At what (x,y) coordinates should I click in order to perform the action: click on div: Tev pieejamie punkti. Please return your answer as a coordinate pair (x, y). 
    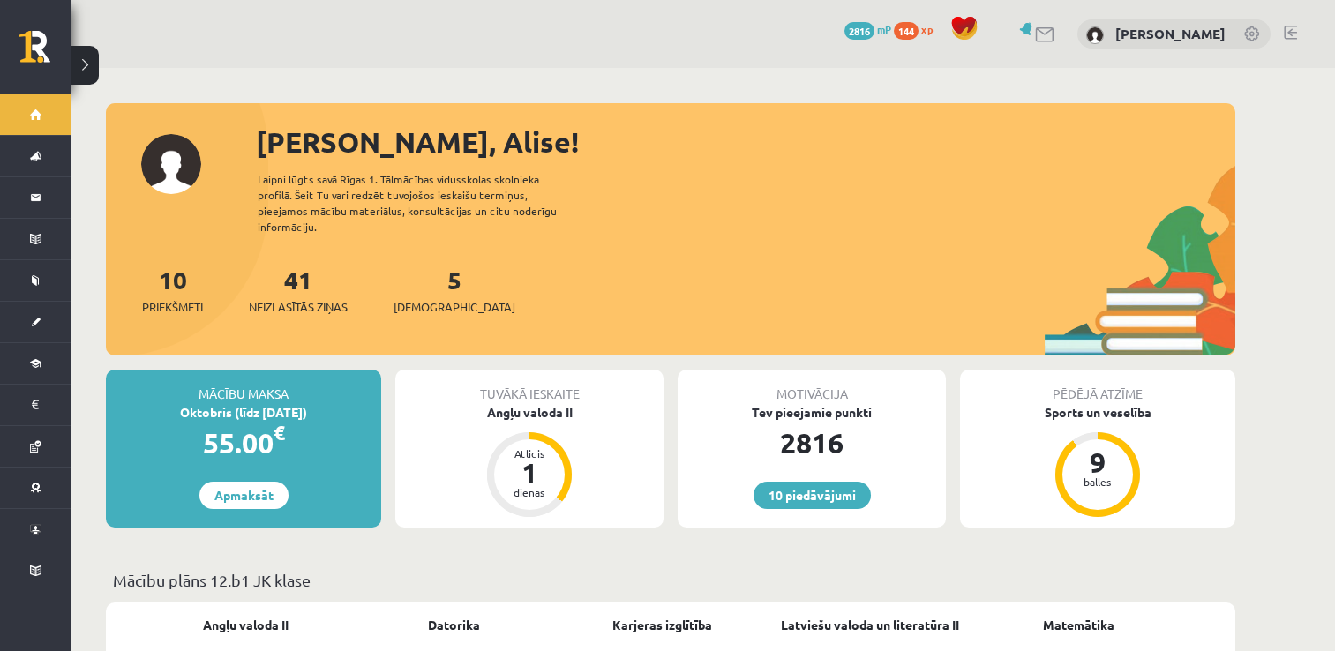
    Looking at the image, I should click on (811, 412).